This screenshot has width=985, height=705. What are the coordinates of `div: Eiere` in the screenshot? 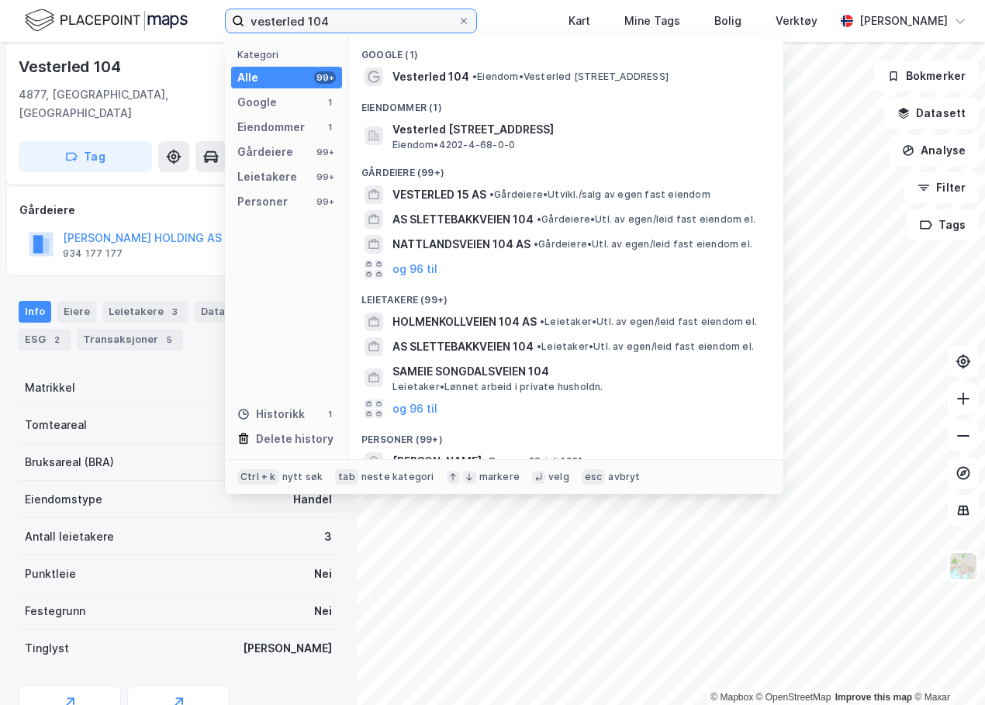 It's located at (77, 312).